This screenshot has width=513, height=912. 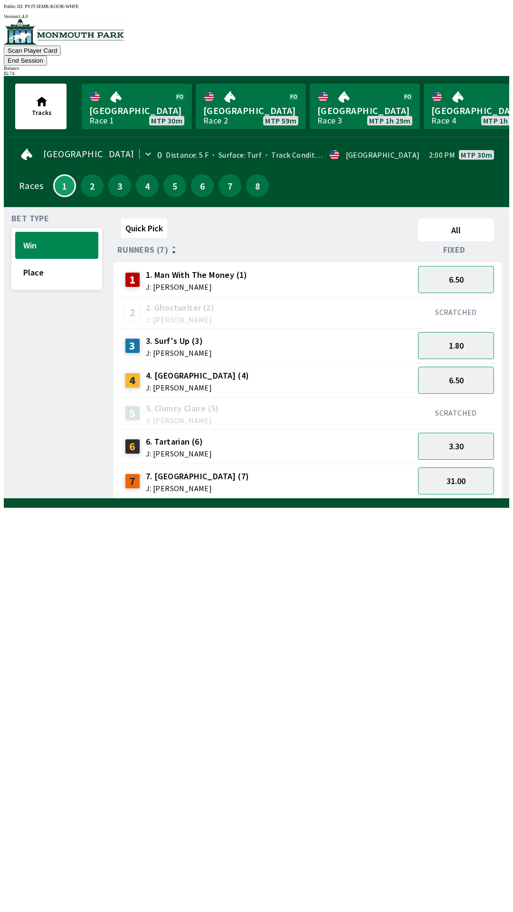 I want to click on div: 2, so click(x=133, y=313).